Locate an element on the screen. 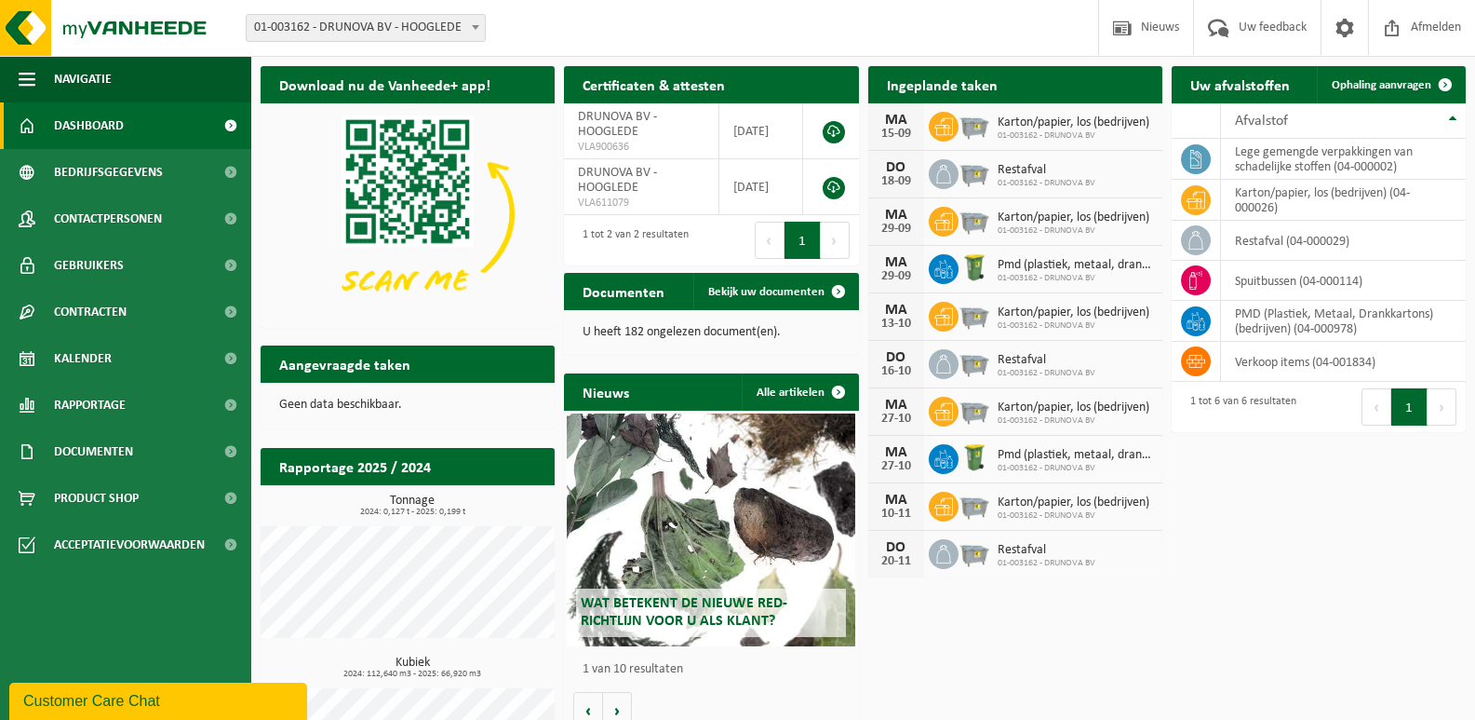 This screenshot has width=1475, height=720. p: 1 van 10 resultaten is located at coordinates (716, 669).